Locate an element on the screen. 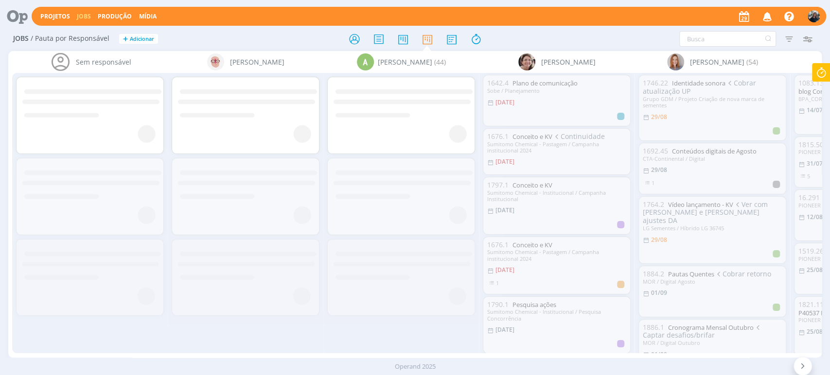 This screenshot has height=375, width=830. div: Sumitomo Chemical - Institucional / Campanha Institucional is located at coordinates (557, 196).